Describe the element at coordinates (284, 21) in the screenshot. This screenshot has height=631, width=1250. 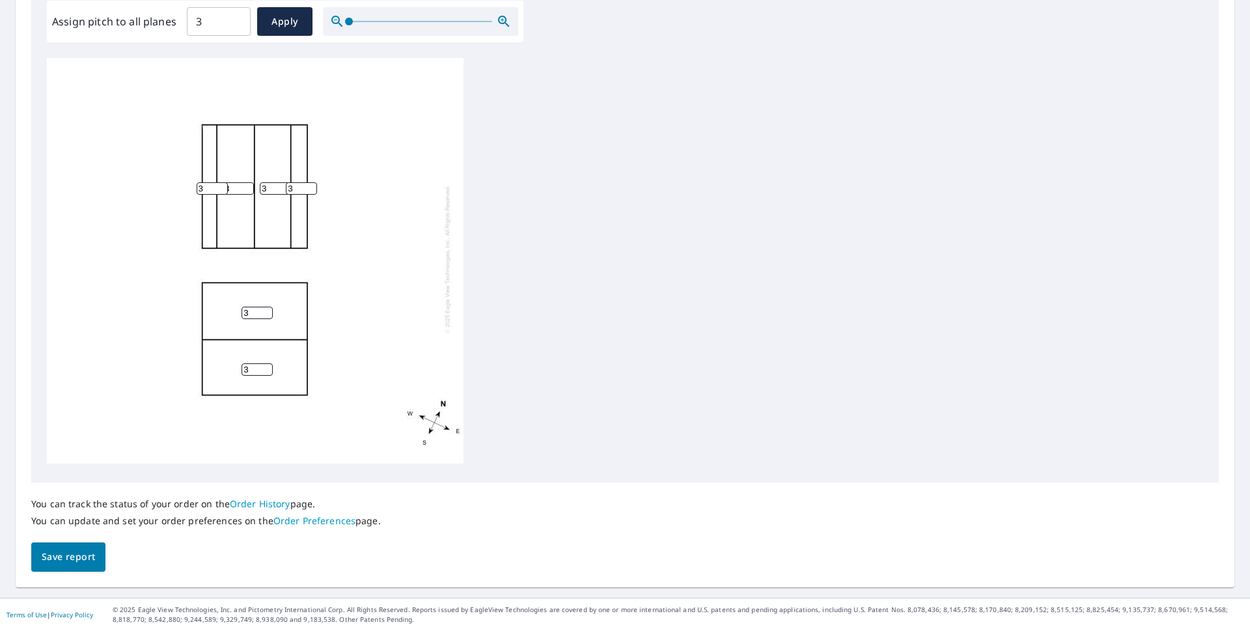
I see `span: Apply` at that location.